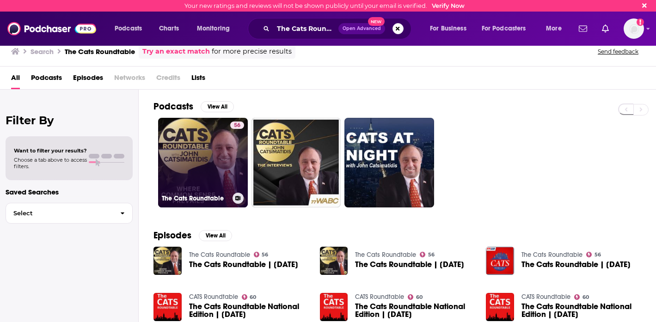  I want to click on h2: Filter By, so click(69, 120).